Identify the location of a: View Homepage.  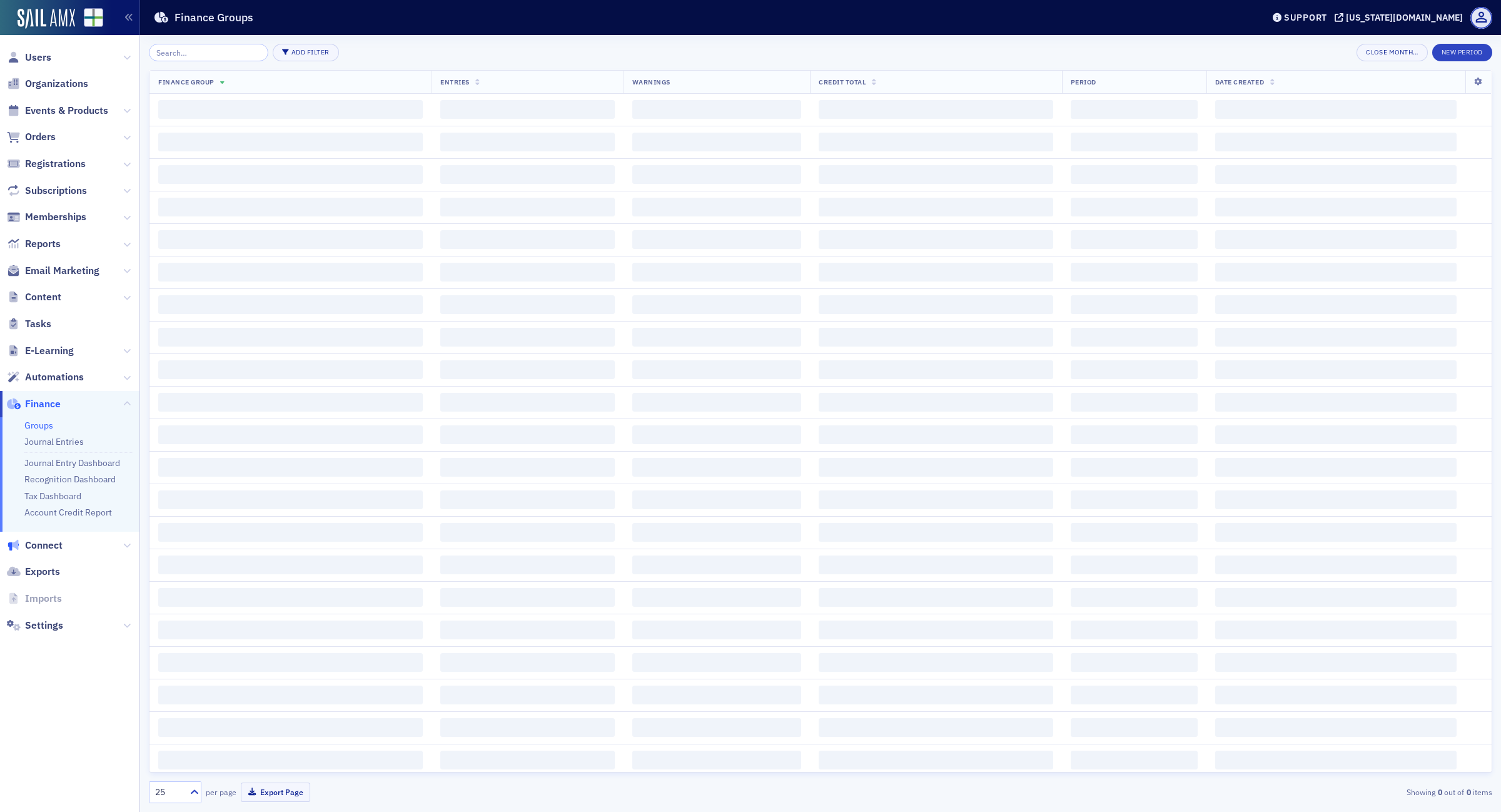
(89, 19).